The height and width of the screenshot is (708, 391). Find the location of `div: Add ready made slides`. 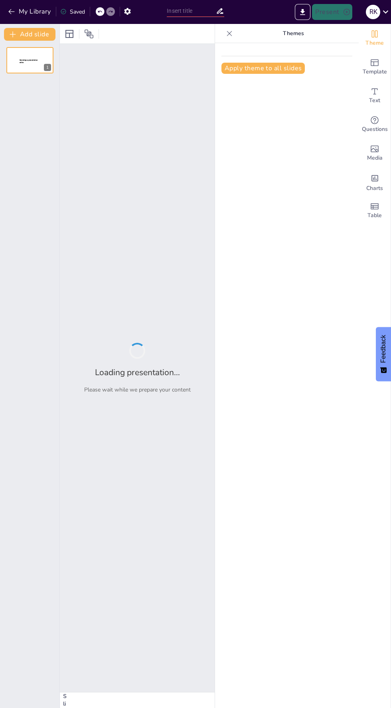

div: Add ready made slides is located at coordinates (375, 67).